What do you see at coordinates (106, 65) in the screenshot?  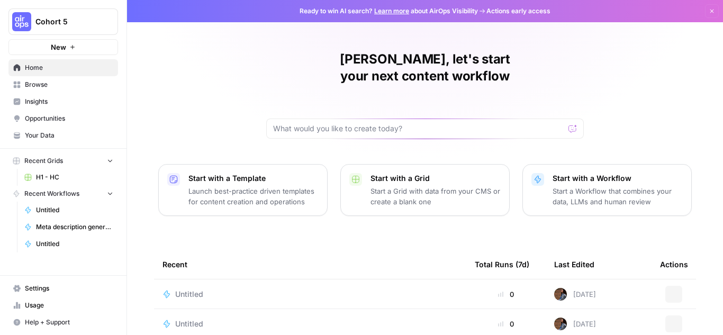 I see `div: Emily says…` at bounding box center [106, 65].